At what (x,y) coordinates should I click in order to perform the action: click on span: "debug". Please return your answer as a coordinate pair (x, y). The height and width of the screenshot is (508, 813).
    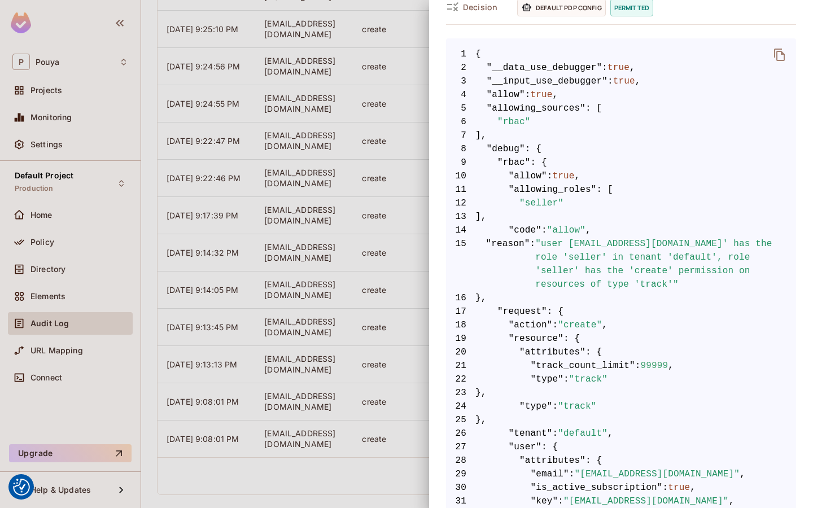
    Looking at the image, I should click on (506, 149).